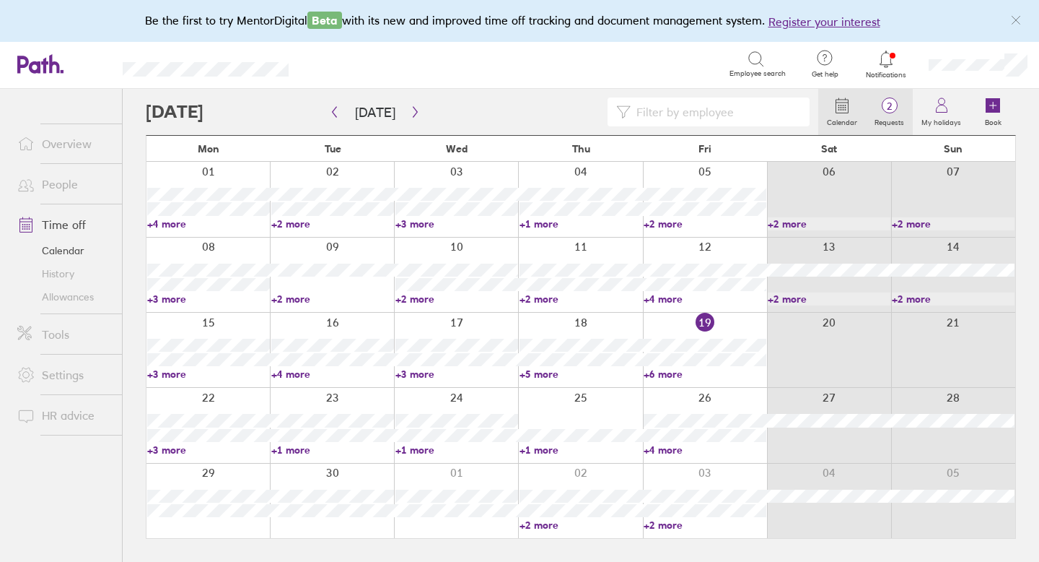 The width and height of the screenshot is (1039, 562). I want to click on span: 2, so click(889, 106).